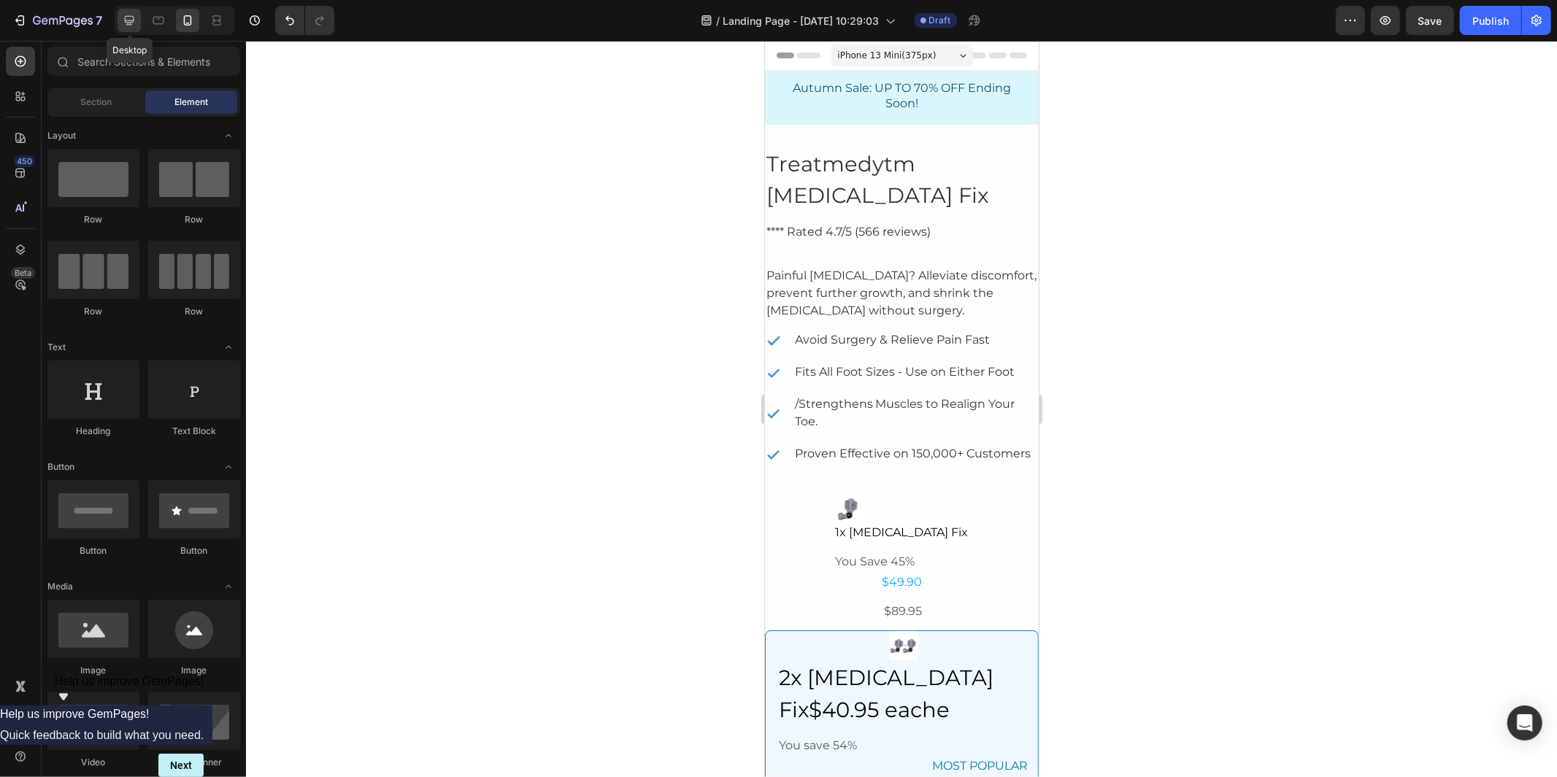 This screenshot has height=777, width=1557. What do you see at coordinates (191, 102) in the screenshot?
I see `span: Element` at bounding box center [191, 102].